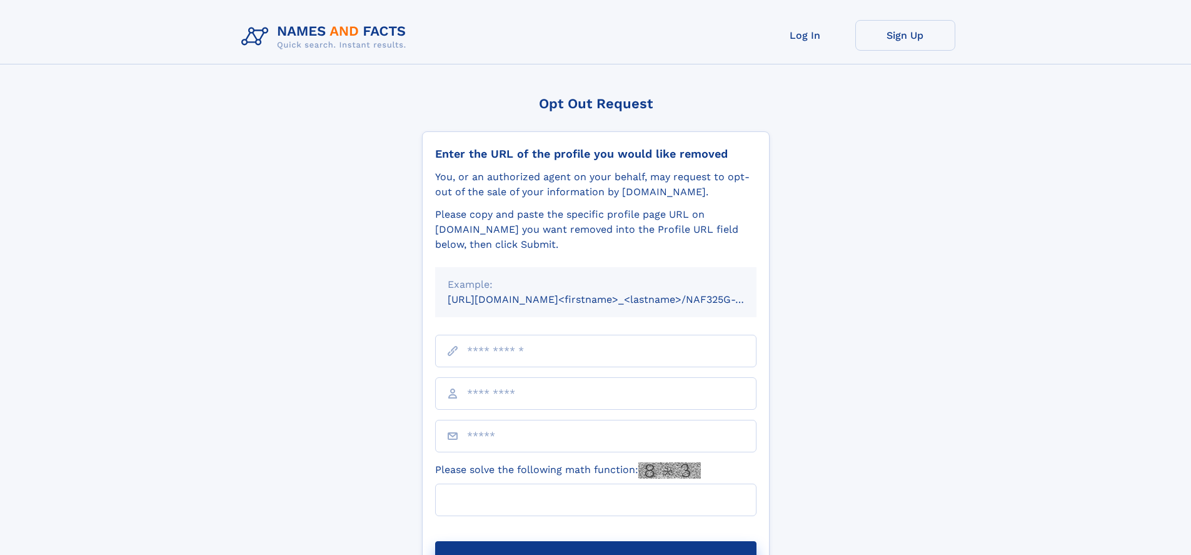 This screenshot has width=1191, height=555. Describe the element at coordinates (326, 37) in the screenshot. I see `img: Logo Names and Facts` at that location.